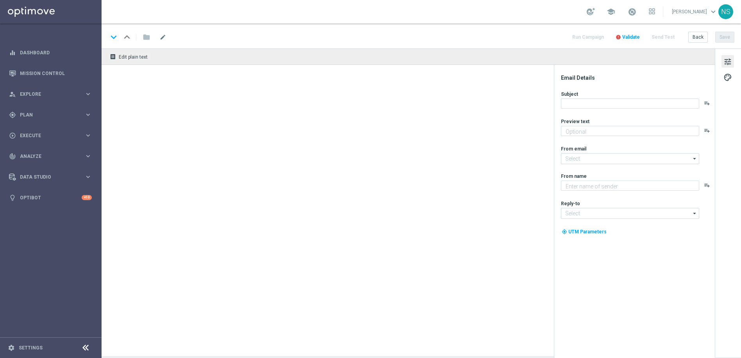 Image resolution: width=741 pixels, height=358 pixels. Describe the element at coordinates (56, 73) in the screenshot. I see `a: Mission Control` at that location.